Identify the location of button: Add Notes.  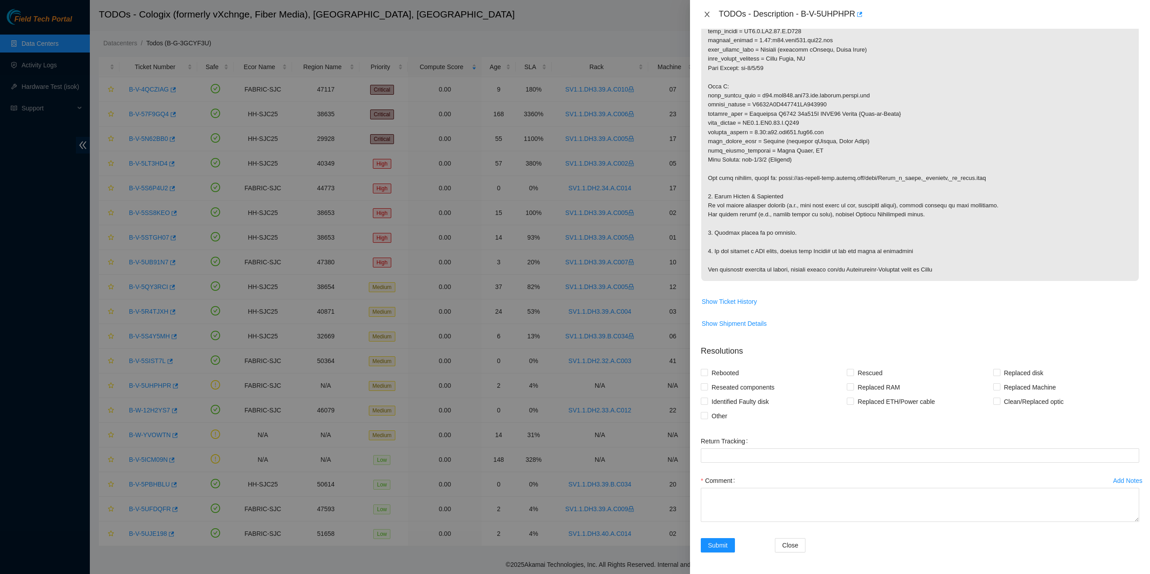
(1127, 481).